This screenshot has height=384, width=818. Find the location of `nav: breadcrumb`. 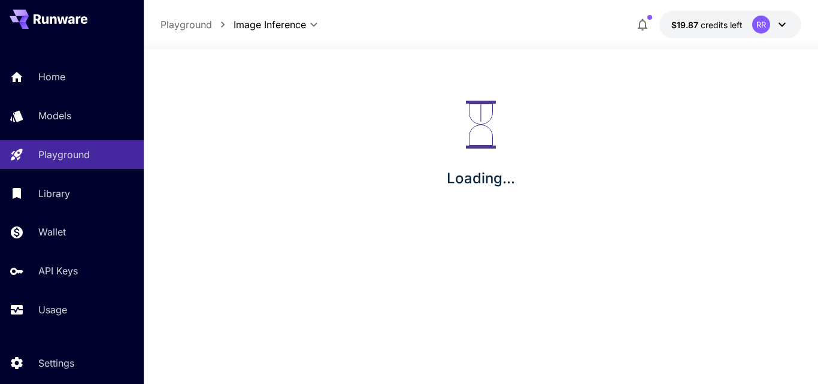

nav: breadcrumb is located at coordinates (197, 25).